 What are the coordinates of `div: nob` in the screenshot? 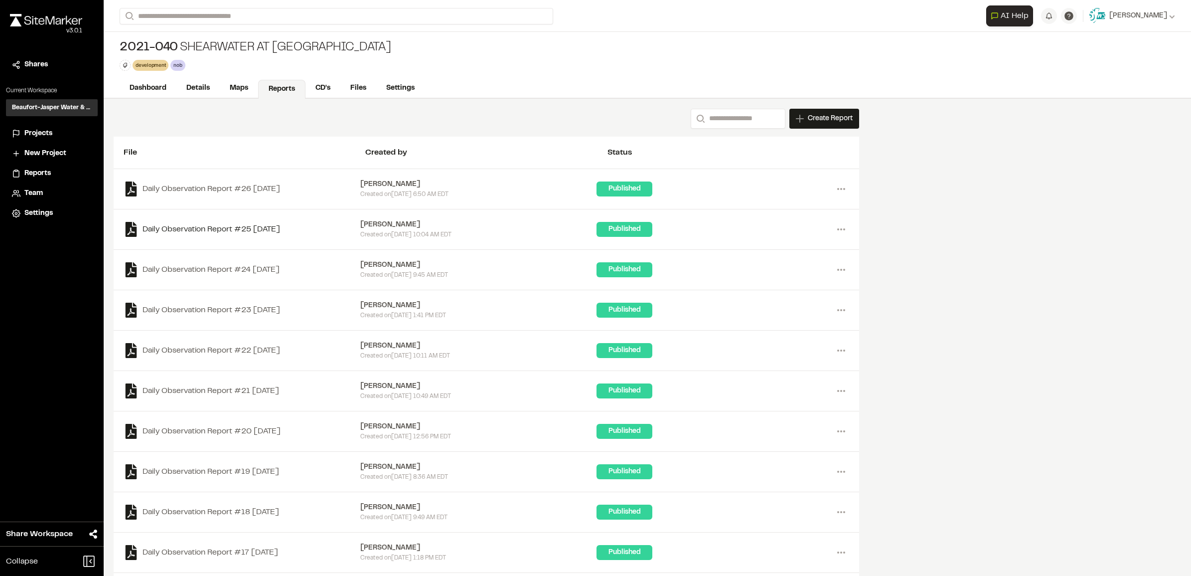 It's located at (177, 65).